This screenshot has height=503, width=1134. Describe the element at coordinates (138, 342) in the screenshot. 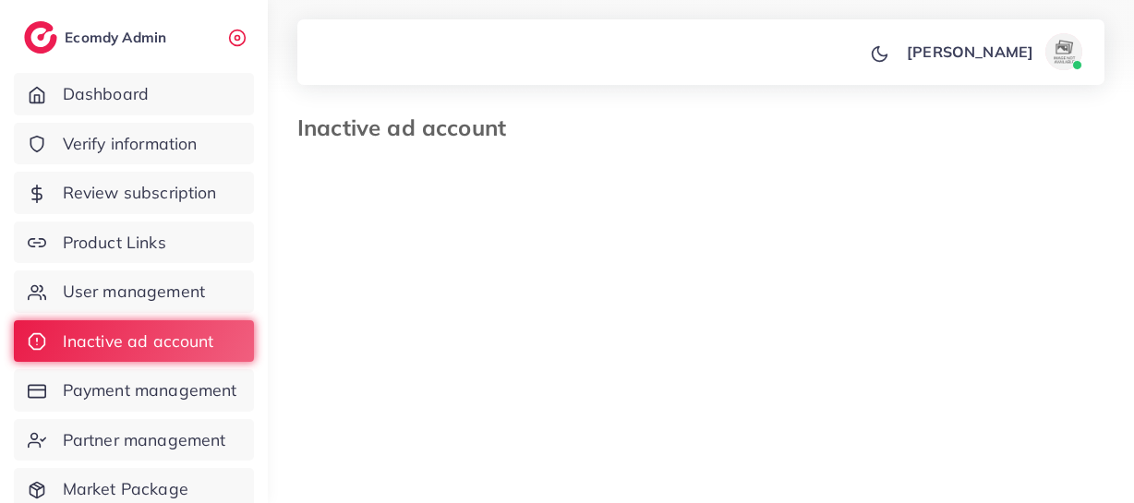

I see `span: Inactive ad account` at that location.